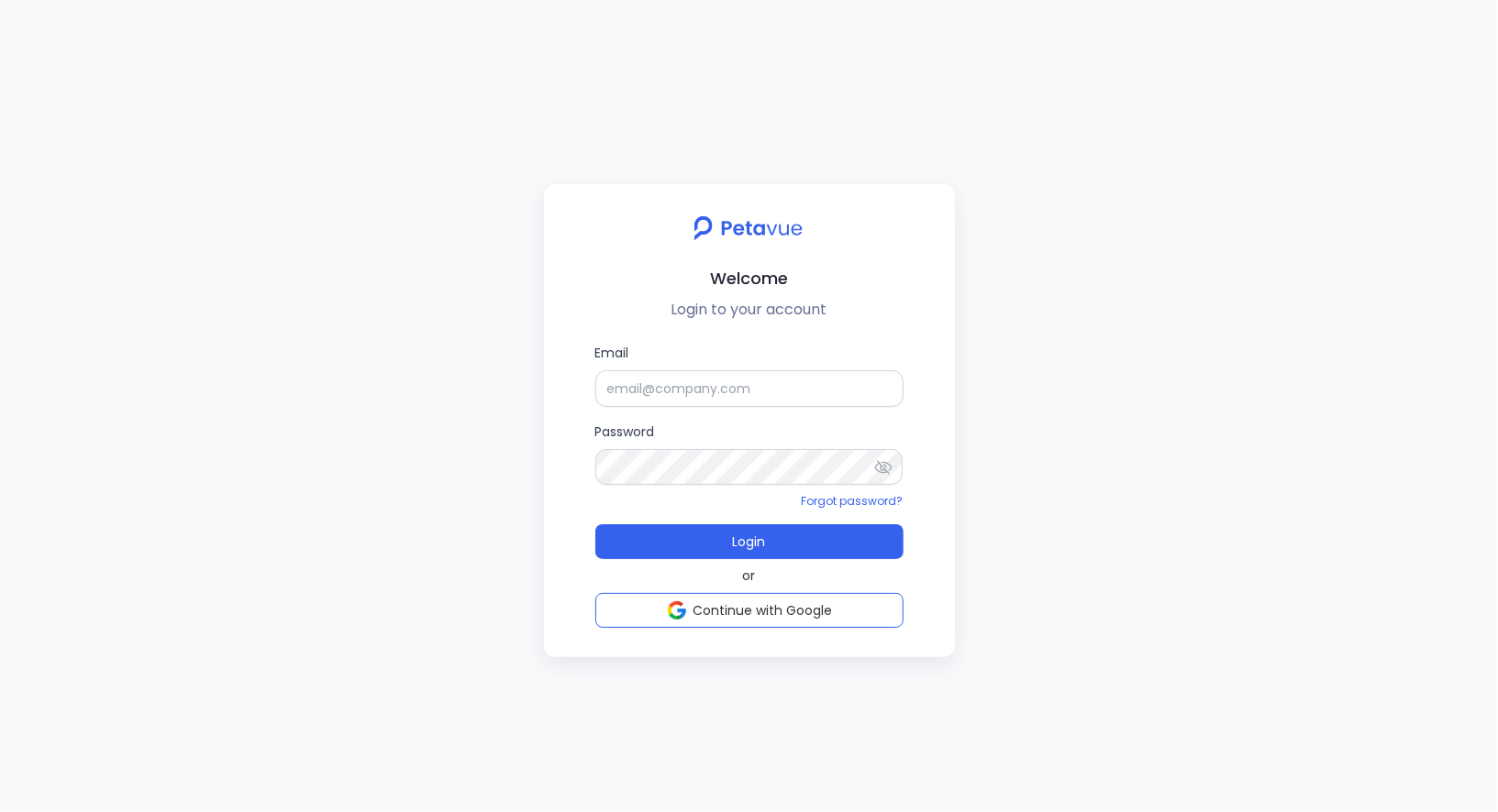 The image size is (1498, 812). I want to click on label: Password, so click(749, 453).